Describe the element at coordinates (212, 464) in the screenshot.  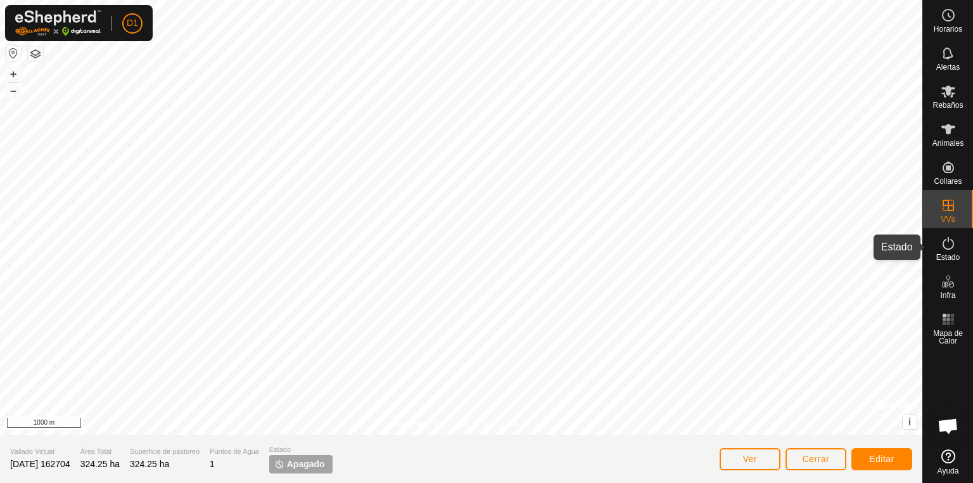
I see `span: 1` at that location.